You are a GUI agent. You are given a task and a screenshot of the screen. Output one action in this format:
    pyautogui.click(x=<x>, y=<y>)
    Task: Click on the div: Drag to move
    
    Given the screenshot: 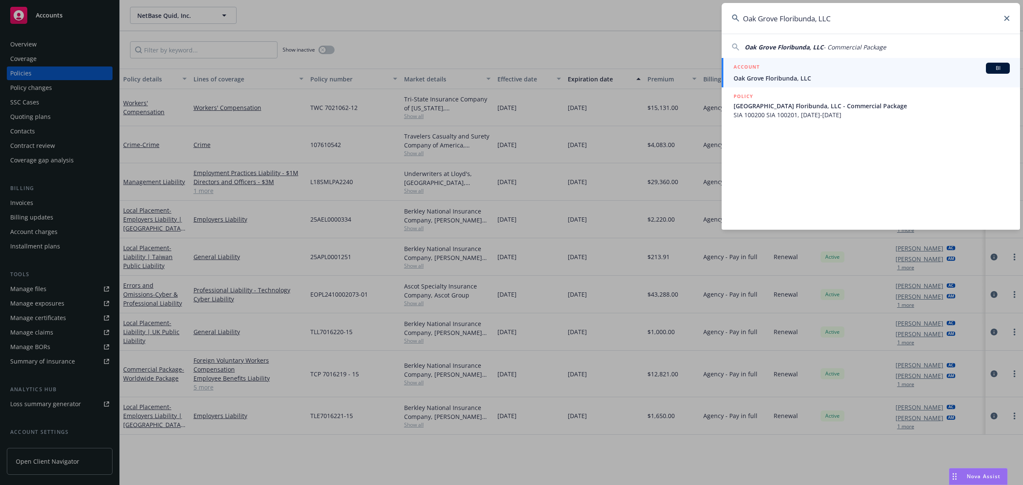 What is the action you would take?
    pyautogui.click(x=955, y=477)
    